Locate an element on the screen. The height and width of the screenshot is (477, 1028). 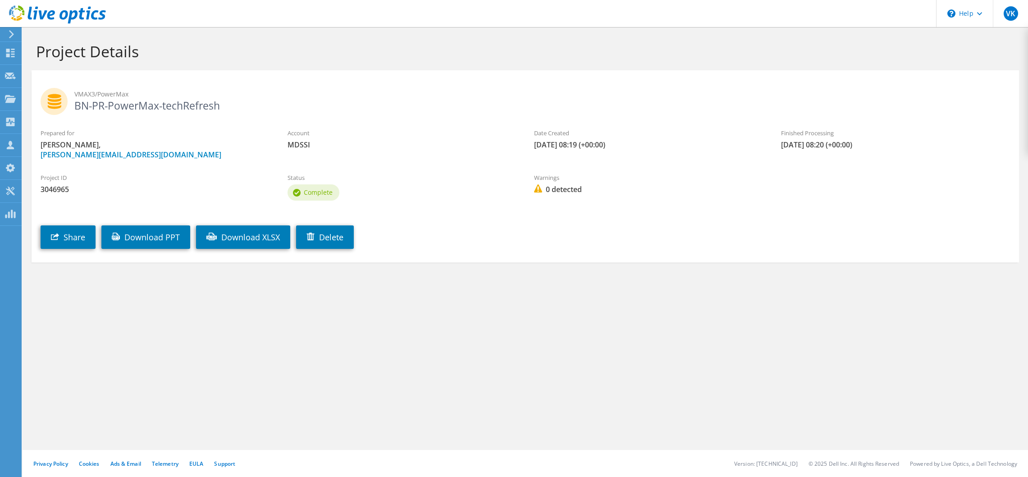
a: EULA is located at coordinates (196, 463).